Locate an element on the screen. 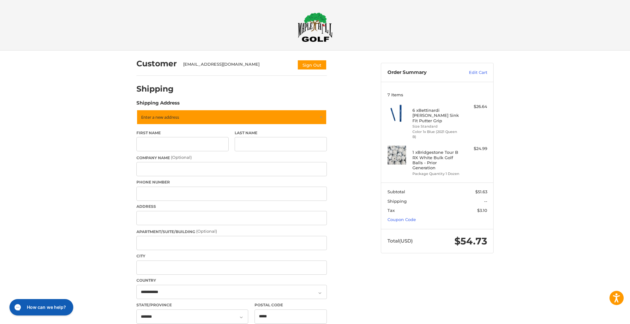  span: $54.73 is located at coordinates (471, 241).